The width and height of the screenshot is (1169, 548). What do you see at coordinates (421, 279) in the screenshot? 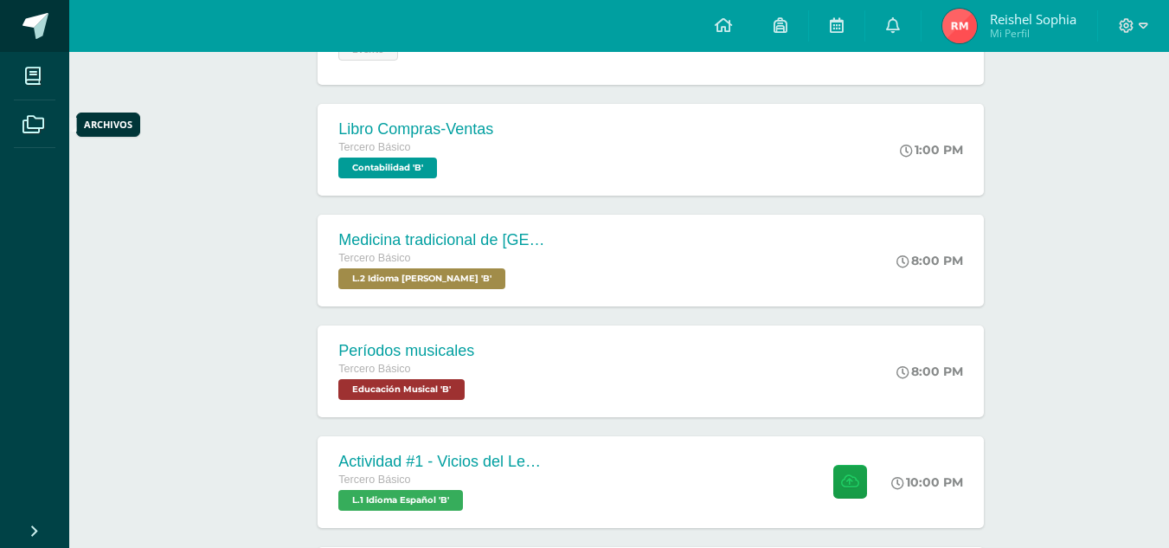
I see `span: L.2 Idioma Maya Kaqchikel 'B'` at bounding box center [421, 279].